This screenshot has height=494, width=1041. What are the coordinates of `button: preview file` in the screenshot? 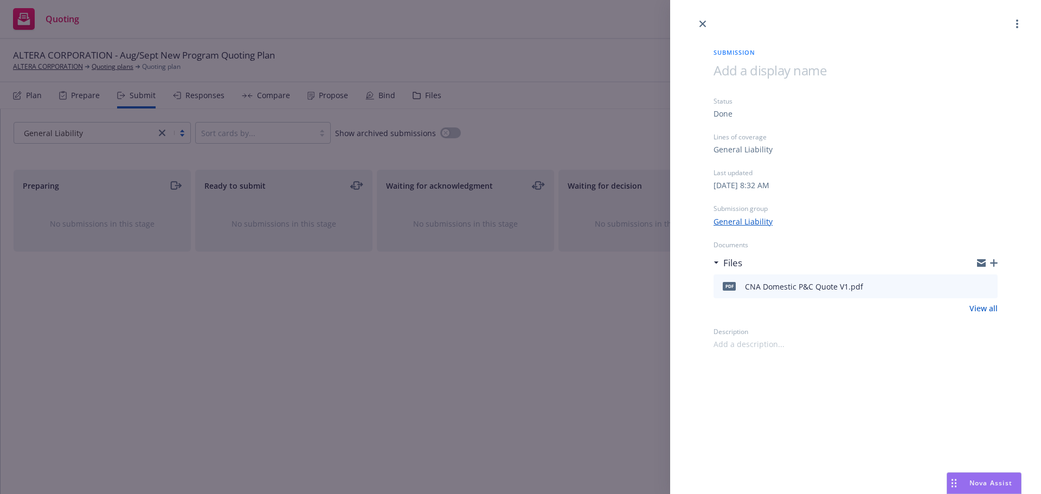 It's located at (988, 286).